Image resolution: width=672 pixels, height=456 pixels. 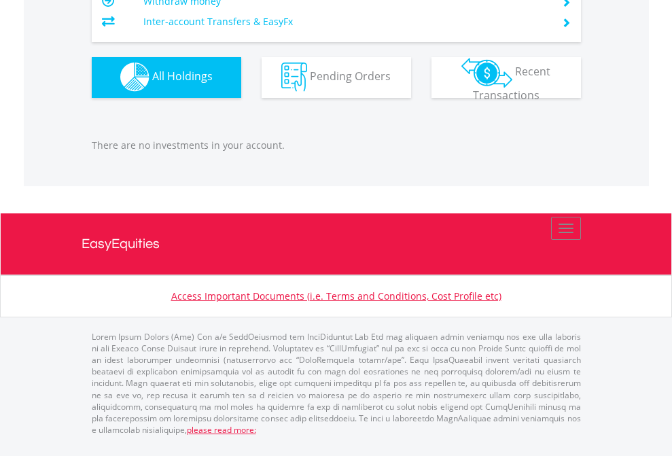 What do you see at coordinates (166, 77) in the screenshot?
I see `button: All Holdings` at bounding box center [166, 77].